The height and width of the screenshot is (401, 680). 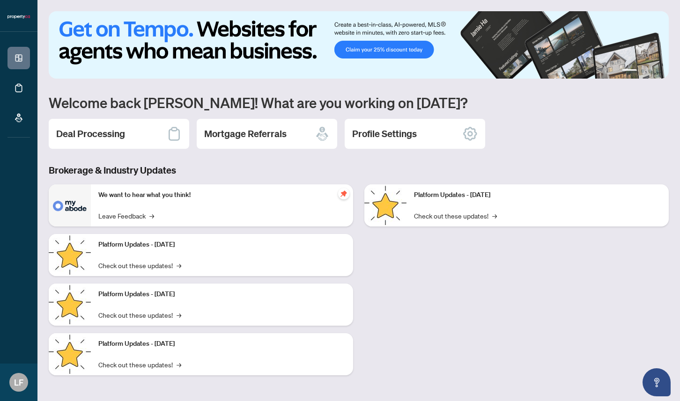 What do you see at coordinates (657, 383) in the screenshot?
I see `button: Open asap` at bounding box center [657, 383].